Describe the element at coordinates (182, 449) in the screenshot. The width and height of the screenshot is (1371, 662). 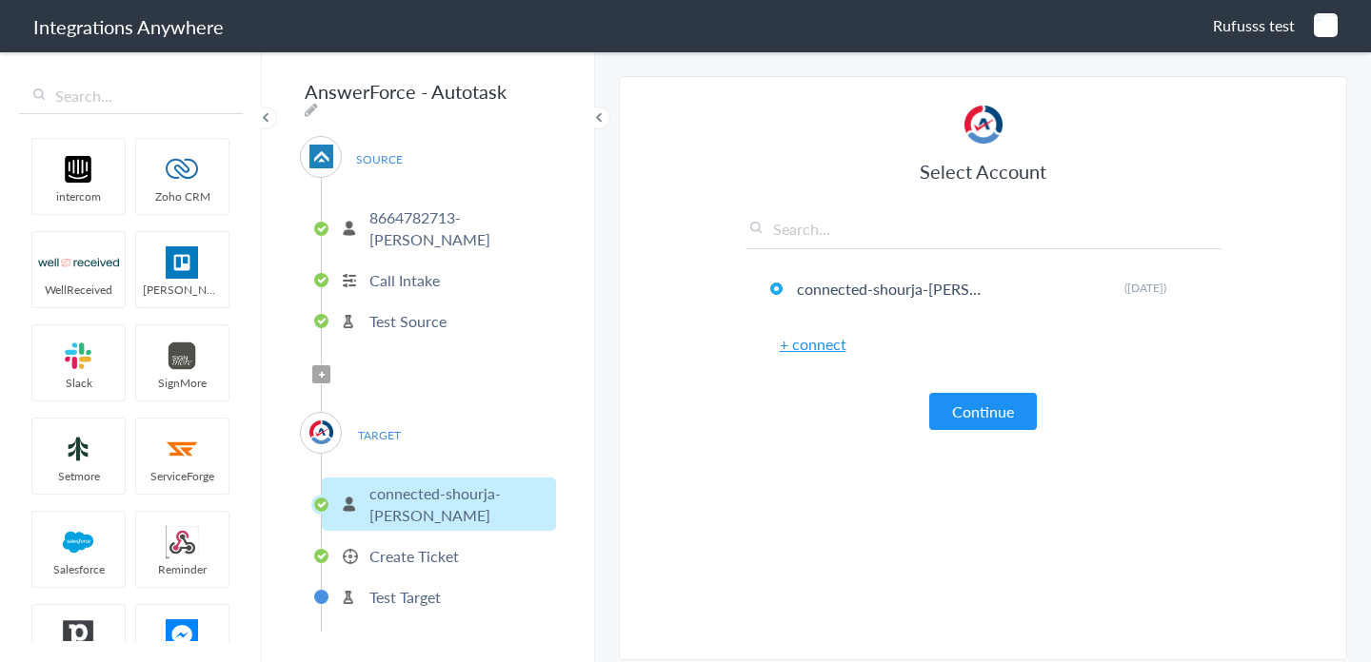
I see `img: serviceforge-icon.png` at that location.